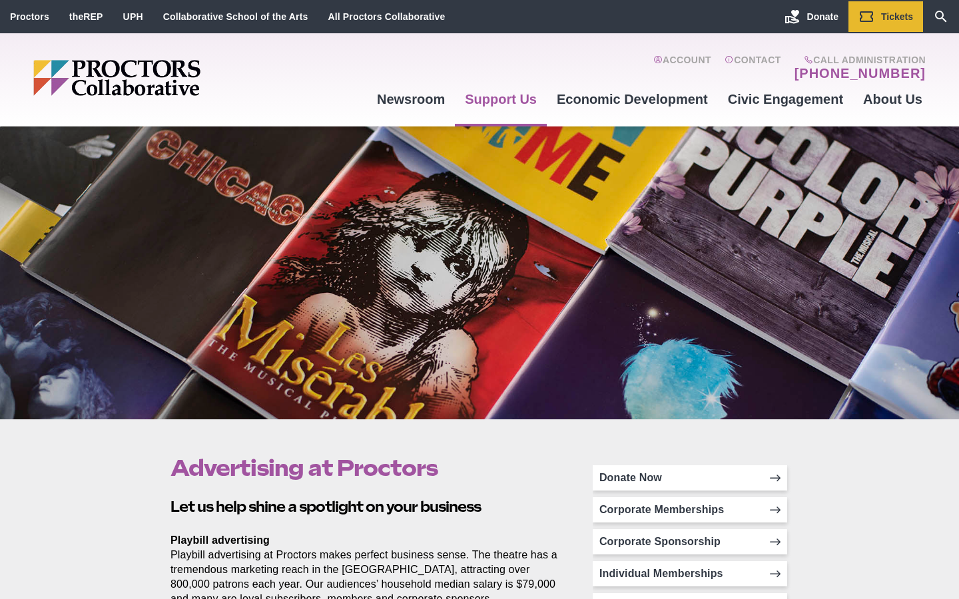 This screenshot has width=959, height=599. What do you see at coordinates (892, 99) in the screenshot?
I see `a: About Us` at bounding box center [892, 99].